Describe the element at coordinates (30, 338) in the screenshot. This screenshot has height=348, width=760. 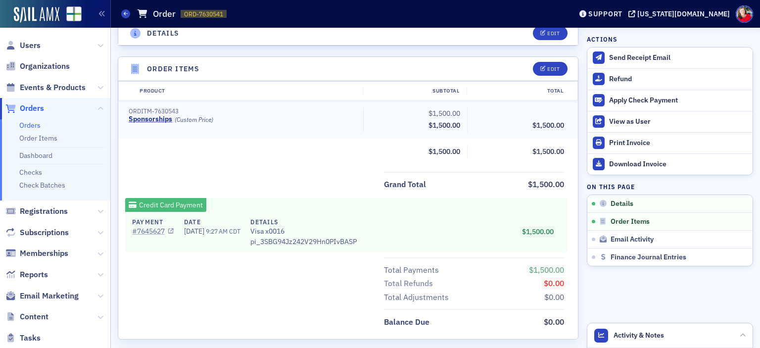
I see `span: Tasks` at that location.